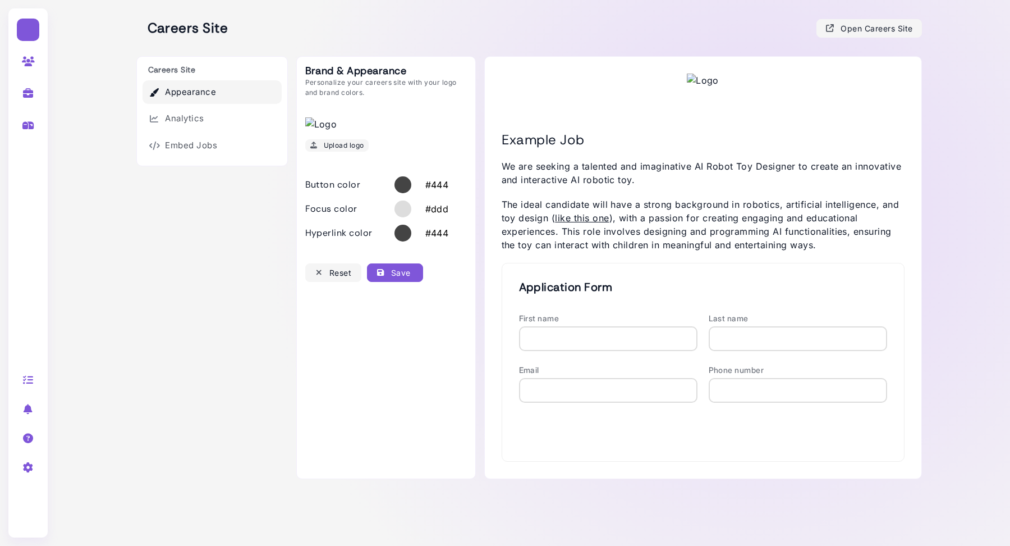 The image size is (1010, 546). What do you see at coordinates (582, 218) in the screenshot?
I see `a: like this one` at bounding box center [582, 218].